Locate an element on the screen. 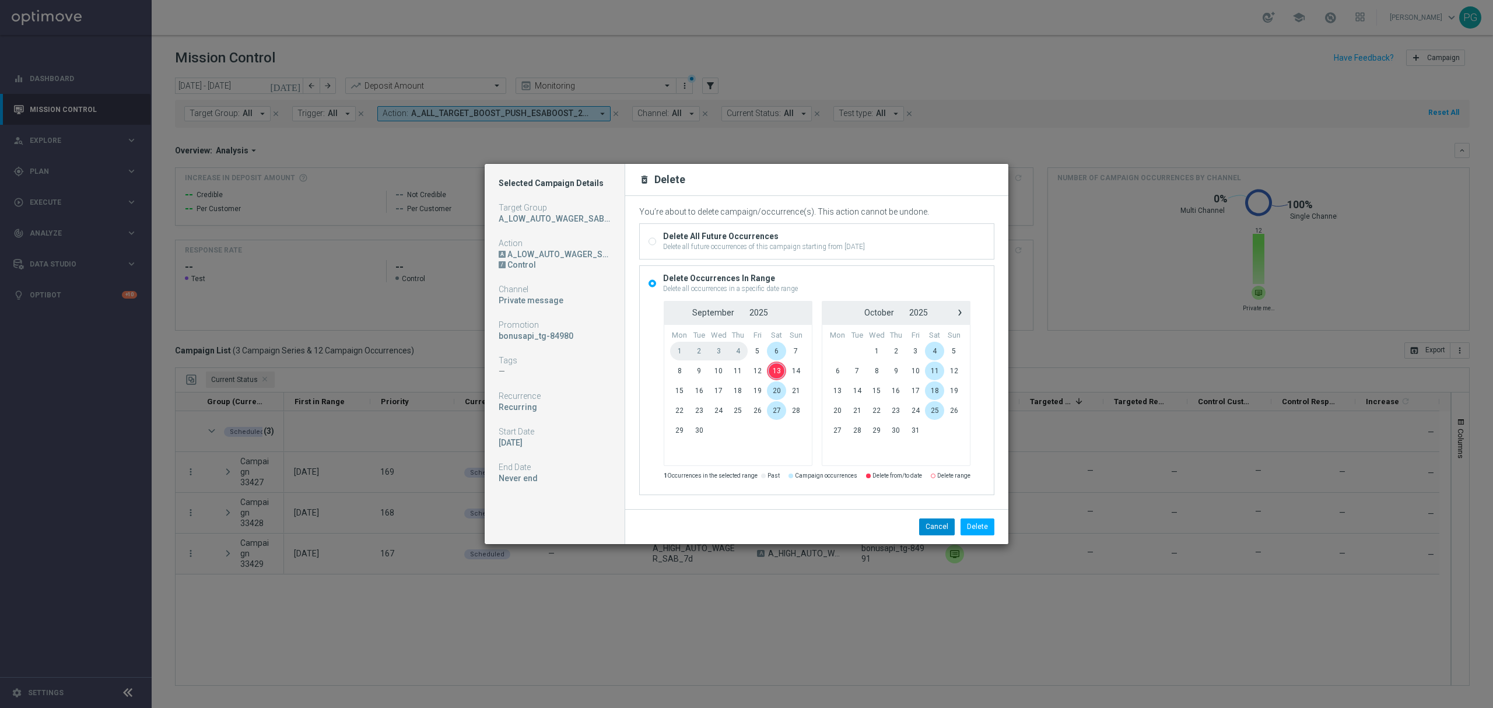  span: 7 is located at coordinates (796, 351).